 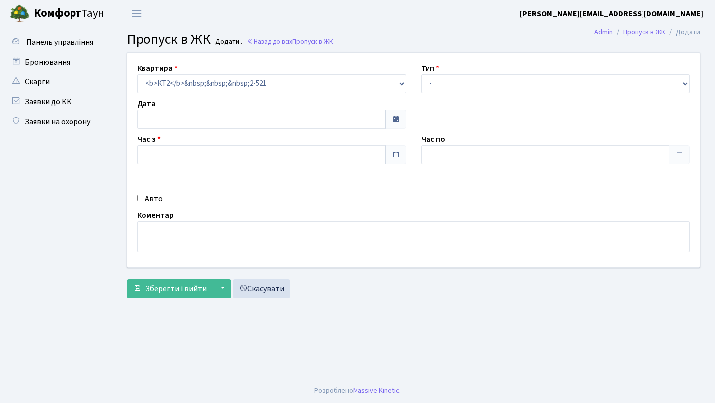 I want to click on span: Таун, so click(x=69, y=14).